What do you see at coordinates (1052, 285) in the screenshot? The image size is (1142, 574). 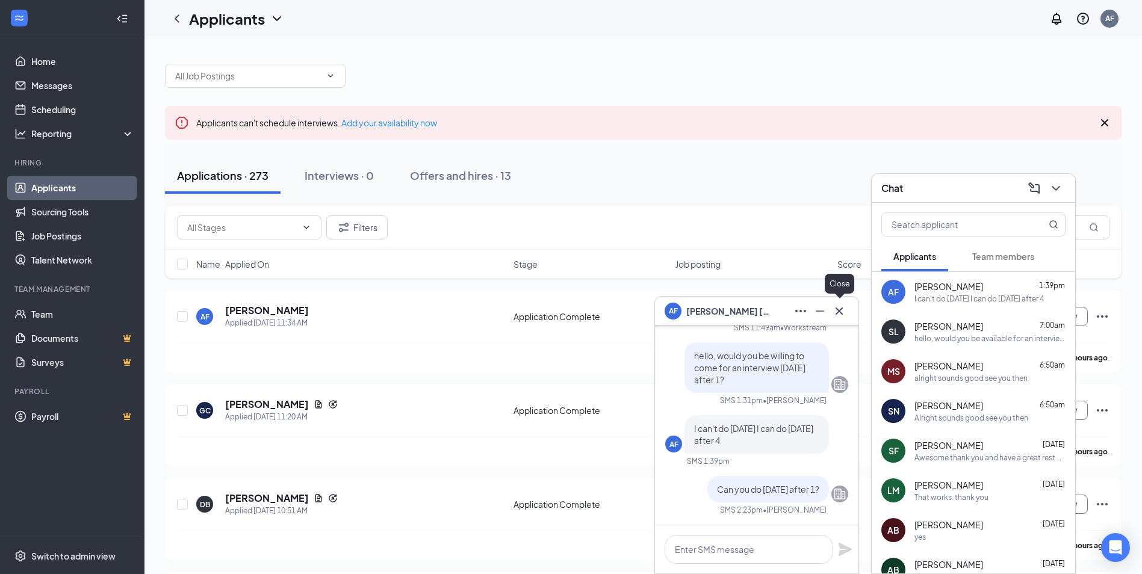 I see `span: 1:39pm` at bounding box center [1052, 285].